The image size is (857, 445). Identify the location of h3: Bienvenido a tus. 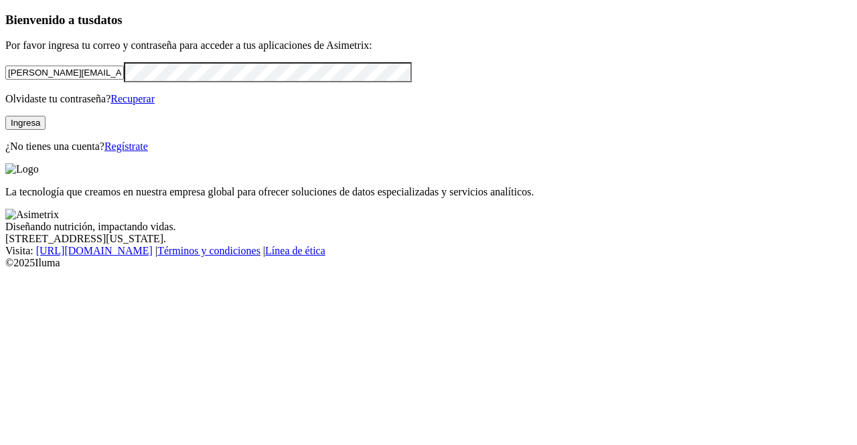
(429, 20).